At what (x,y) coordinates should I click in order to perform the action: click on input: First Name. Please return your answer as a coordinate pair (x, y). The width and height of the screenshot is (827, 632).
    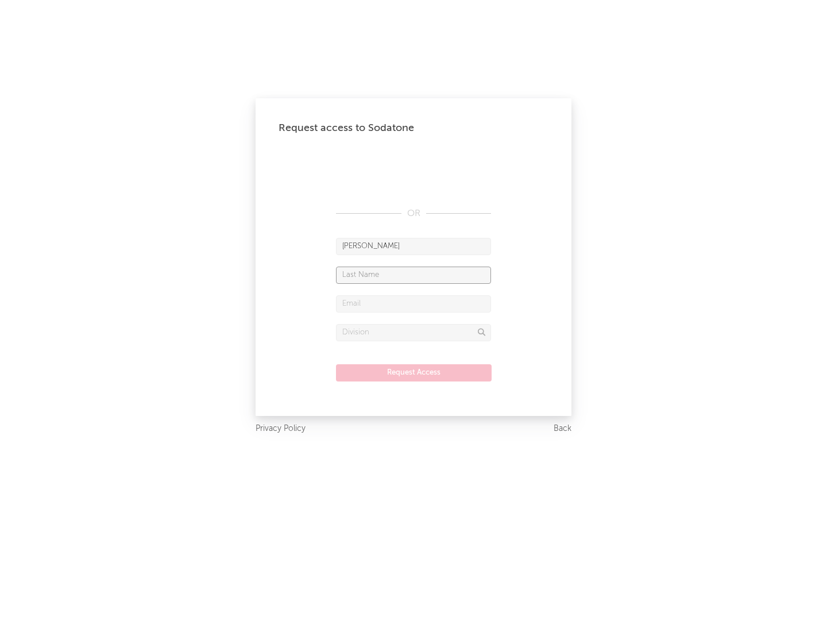
    Looking at the image, I should click on (413, 246).